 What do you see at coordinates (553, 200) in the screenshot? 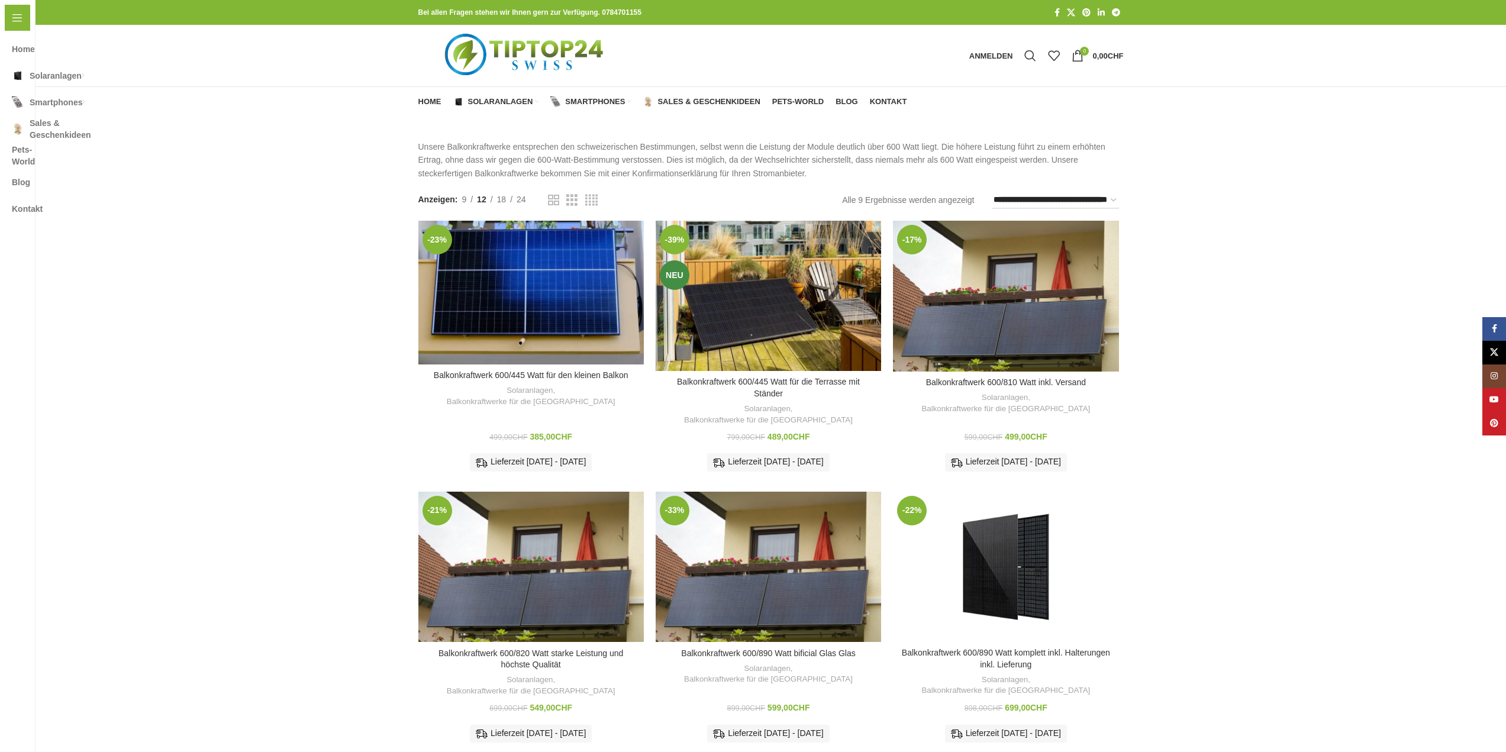
I see `a: Rasteransicht 2` at bounding box center [553, 200].